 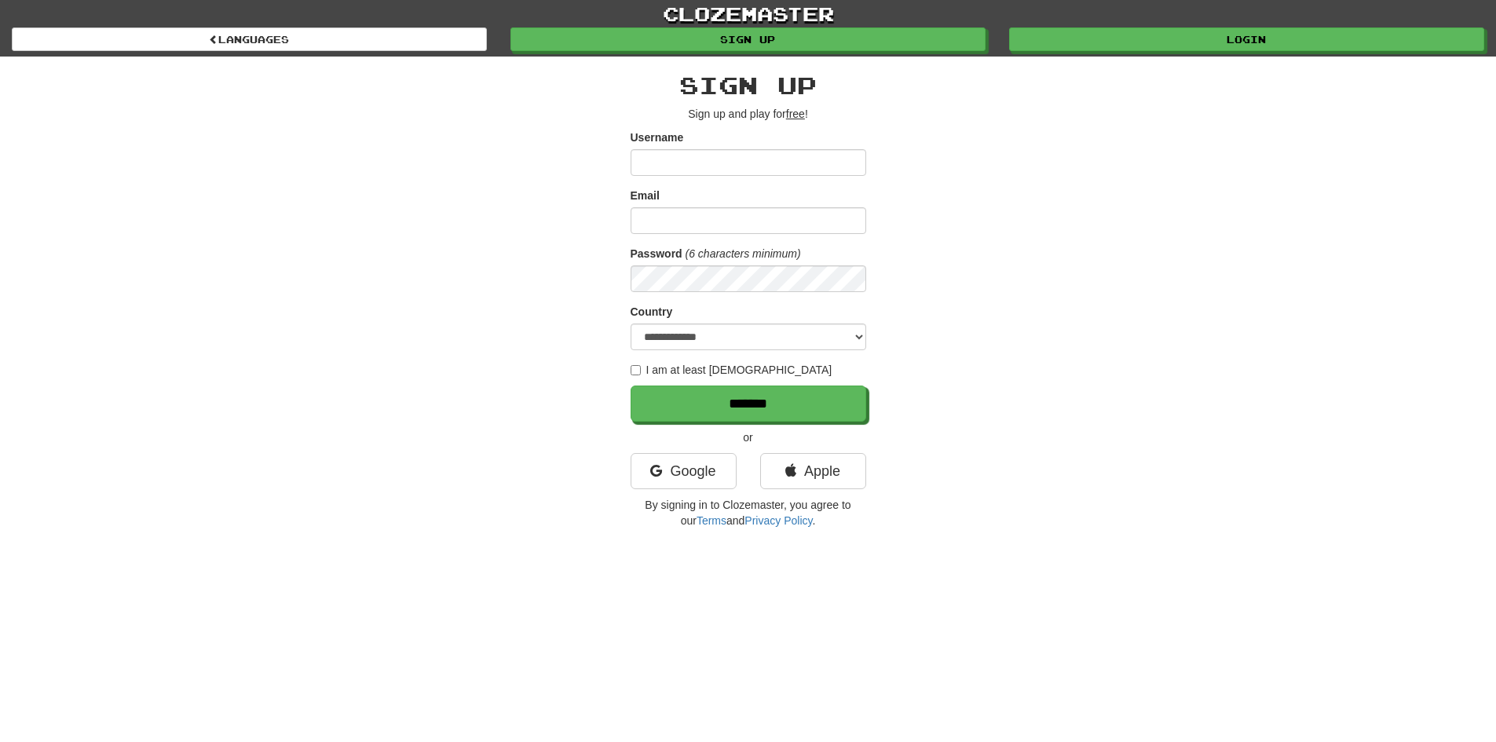 I want to click on a: Apple, so click(x=813, y=471).